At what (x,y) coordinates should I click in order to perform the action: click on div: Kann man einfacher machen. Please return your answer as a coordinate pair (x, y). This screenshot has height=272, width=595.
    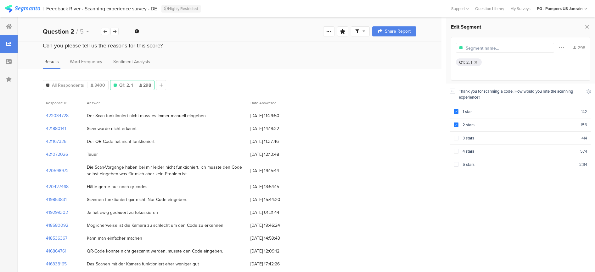
    Looking at the image, I should click on (115, 238).